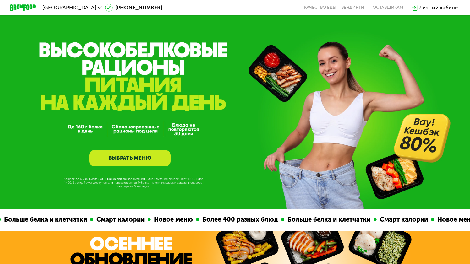 The image size is (470, 264). What do you see at coordinates (439, 8) in the screenshot?
I see `div: Личный кабинет` at bounding box center [439, 8].